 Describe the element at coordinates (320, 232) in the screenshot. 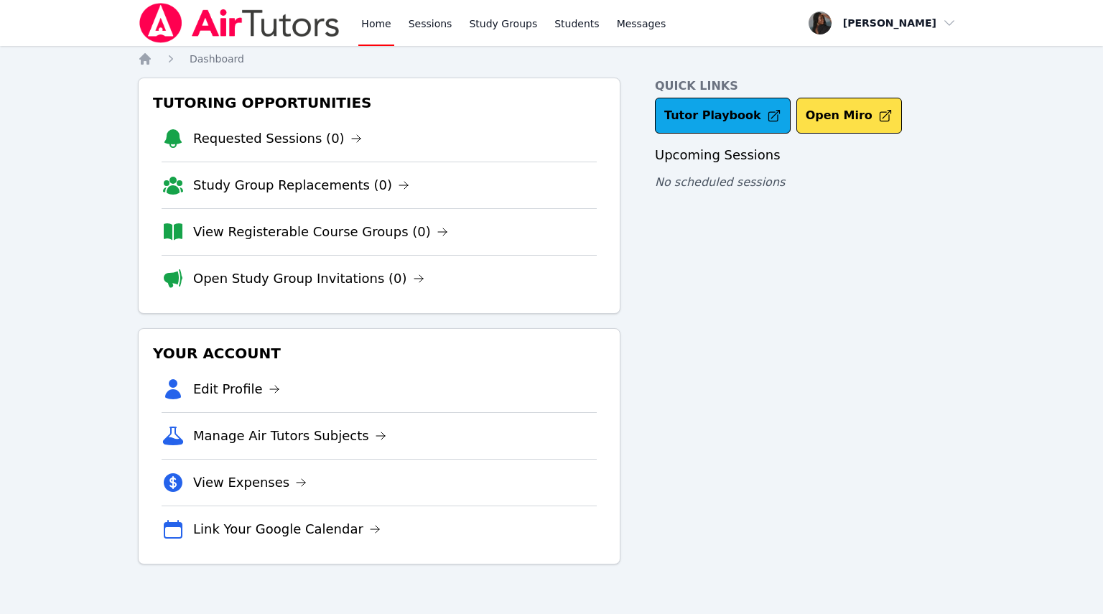

I see `a: View Registerable Course Groups (0)` at that location.